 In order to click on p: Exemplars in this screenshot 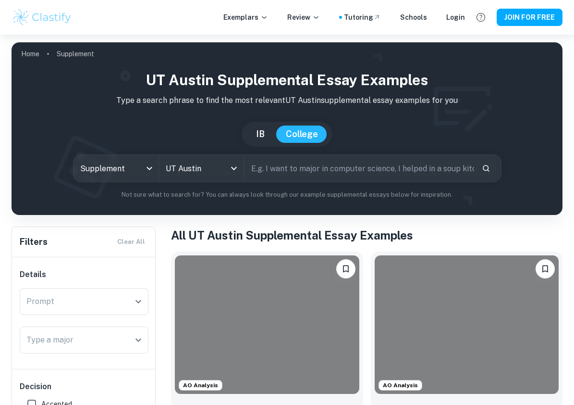, I will do `click(246, 17)`.